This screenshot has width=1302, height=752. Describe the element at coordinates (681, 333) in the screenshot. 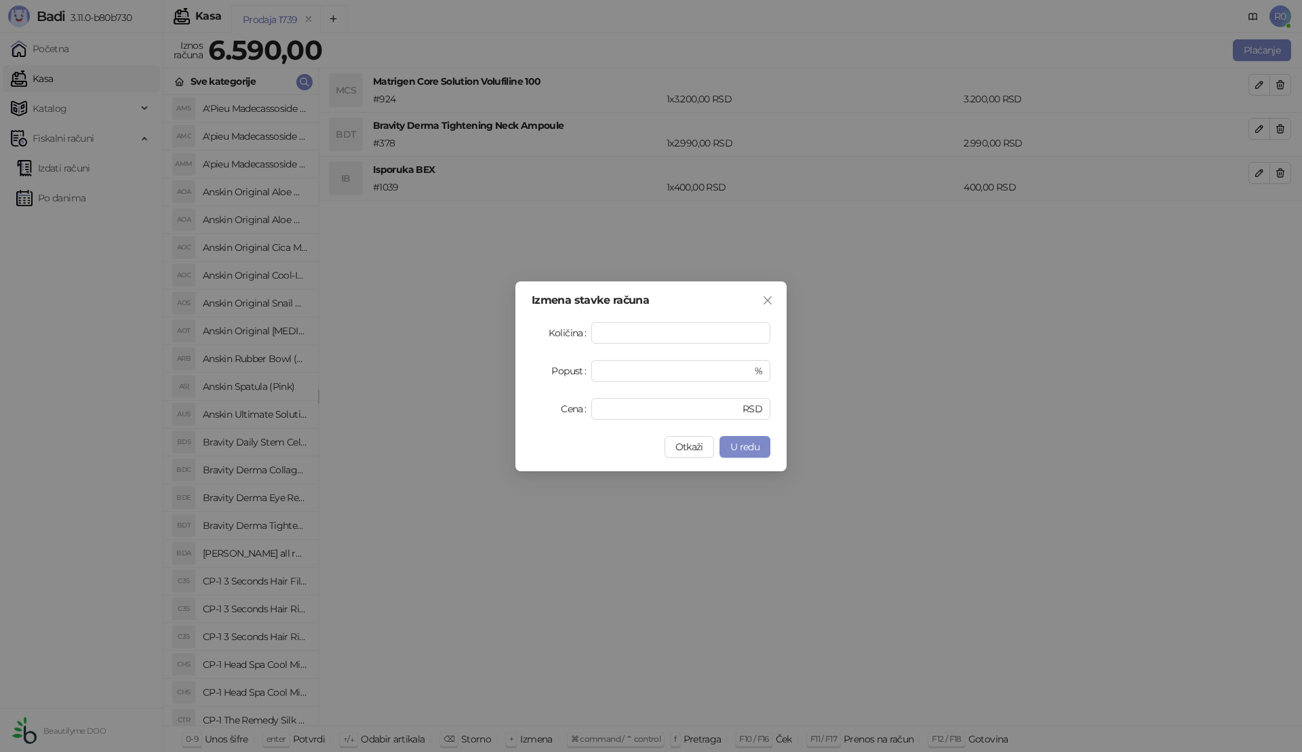

I see `input: Količina` at that location.